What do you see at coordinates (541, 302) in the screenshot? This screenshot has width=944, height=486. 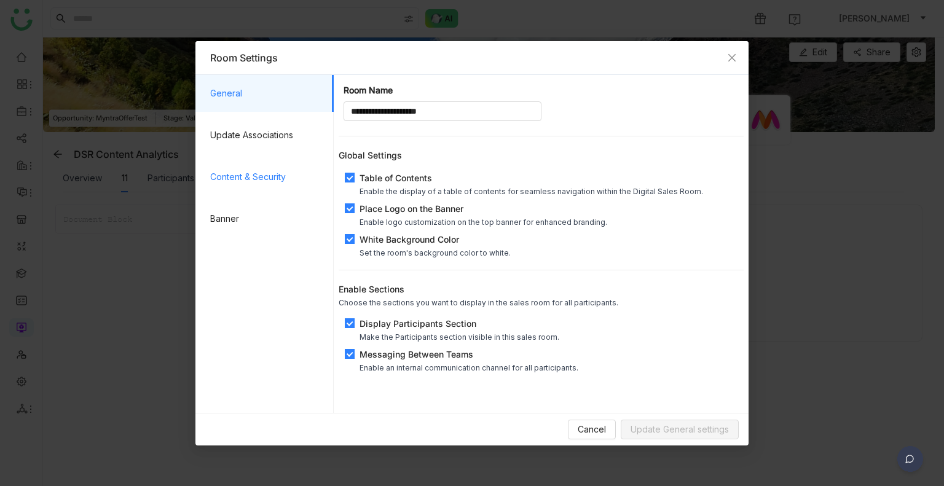 I see `div: Choose the sections you want to display in the sales room for all participants.` at bounding box center [541, 302].